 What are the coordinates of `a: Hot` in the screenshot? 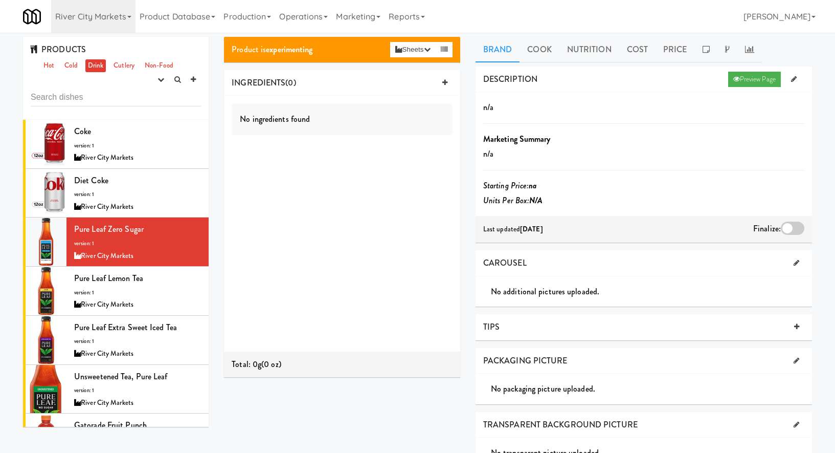 It's located at (49, 65).